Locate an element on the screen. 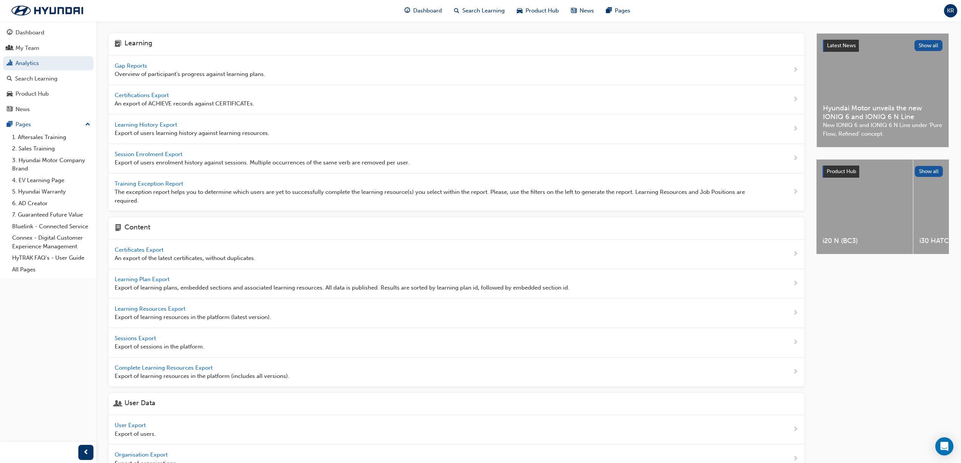  a: News is located at coordinates (48, 109).